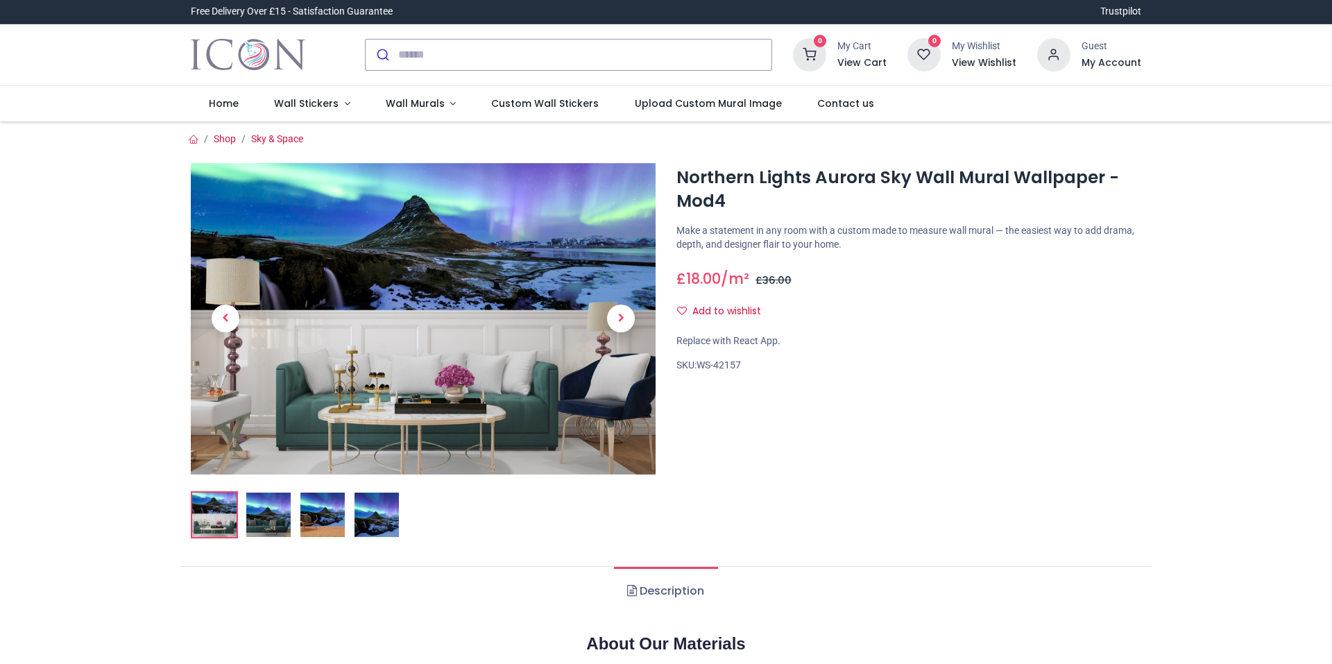 The image size is (1332, 664). Describe the element at coordinates (862, 63) in the screenshot. I see `a: View Cart` at that location.